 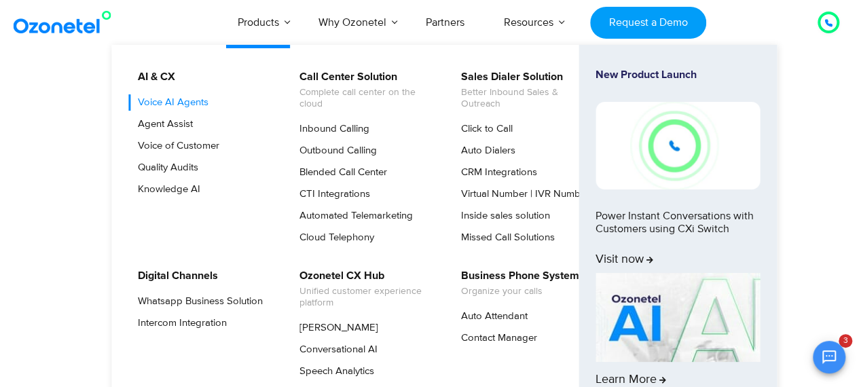 I want to click on a: Cloud Telephony, so click(x=334, y=238).